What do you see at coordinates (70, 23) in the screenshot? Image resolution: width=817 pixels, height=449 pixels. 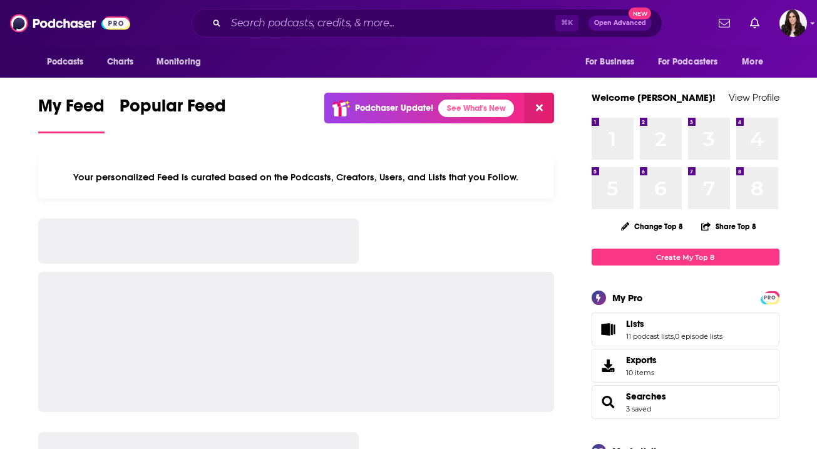 I see `a: Podchaser - Follow, Share and Rate Podcasts` at bounding box center [70, 23].